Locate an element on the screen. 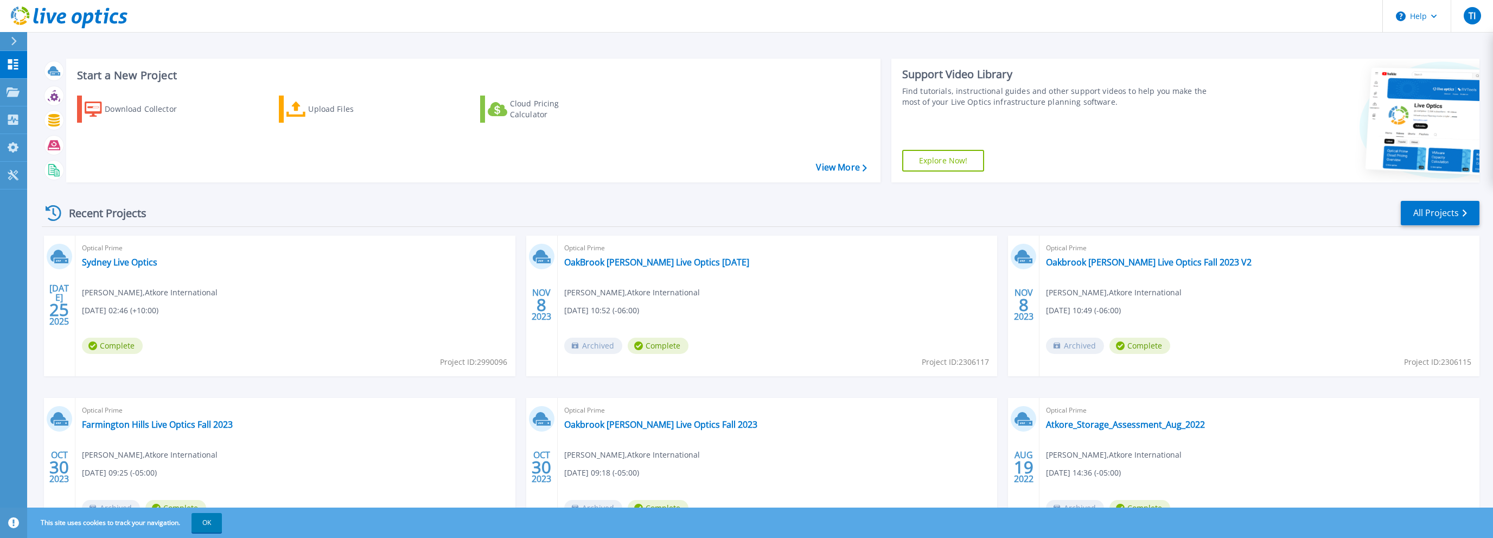 Image resolution: width=1493 pixels, height=538 pixels. a: Cloud Pricing Calculator is located at coordinates (541, 109).